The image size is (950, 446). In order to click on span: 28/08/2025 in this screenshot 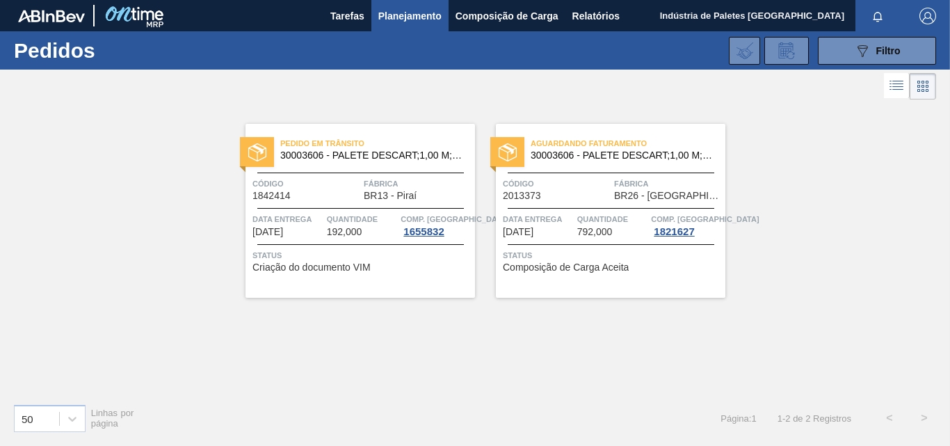, I will do `click(518, 232)`.